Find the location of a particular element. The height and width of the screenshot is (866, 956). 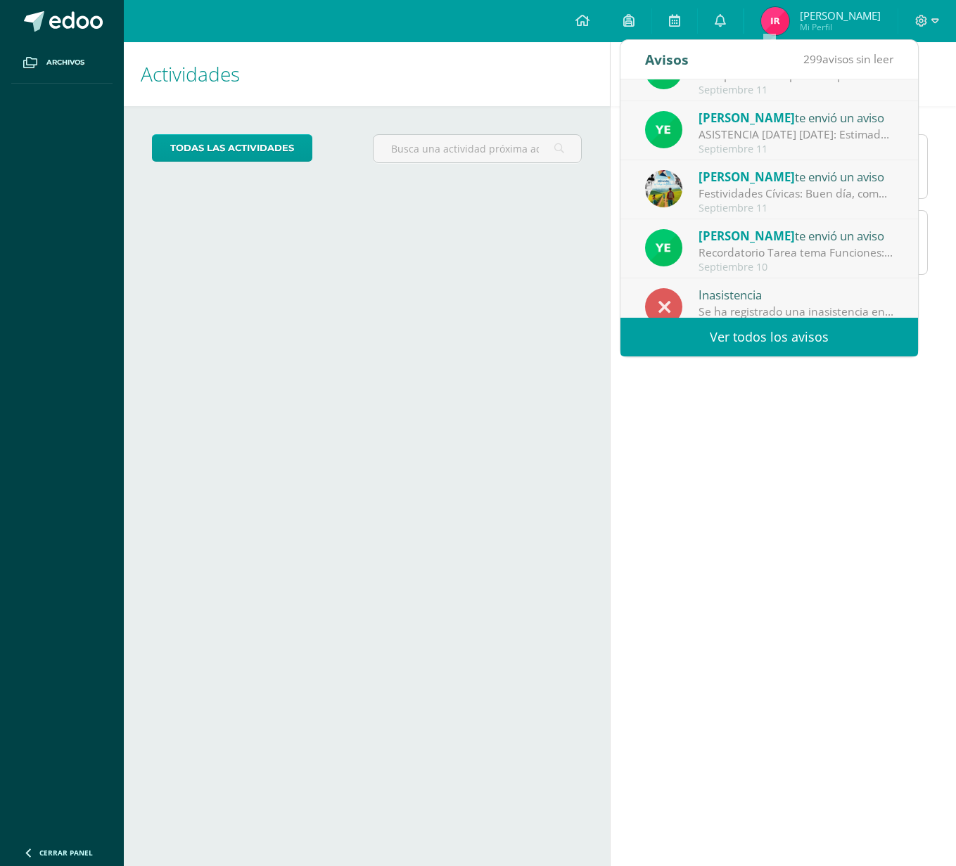

div: Septiembre 10 is located at coordinates (796, 267).